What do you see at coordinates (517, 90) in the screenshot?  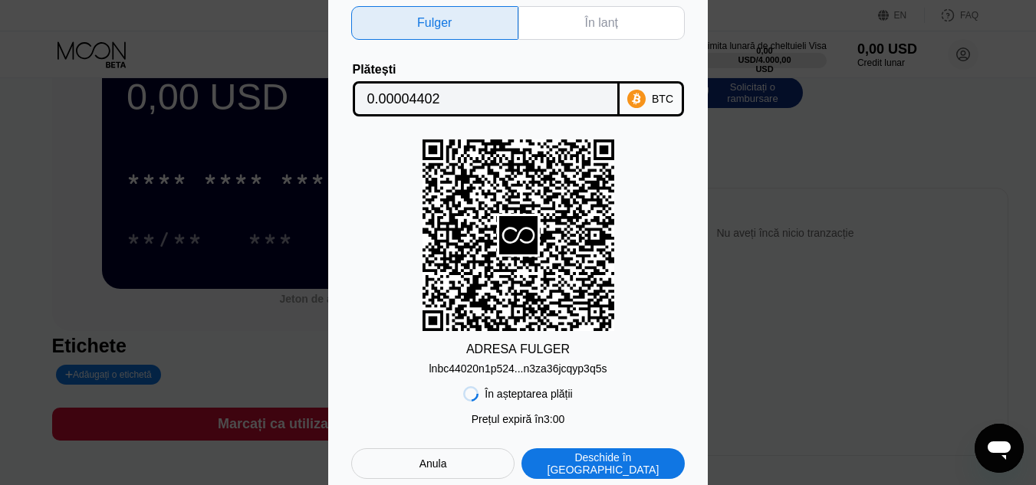 I see `div: PlăteștiBTC` at bounding box center [517, 90].